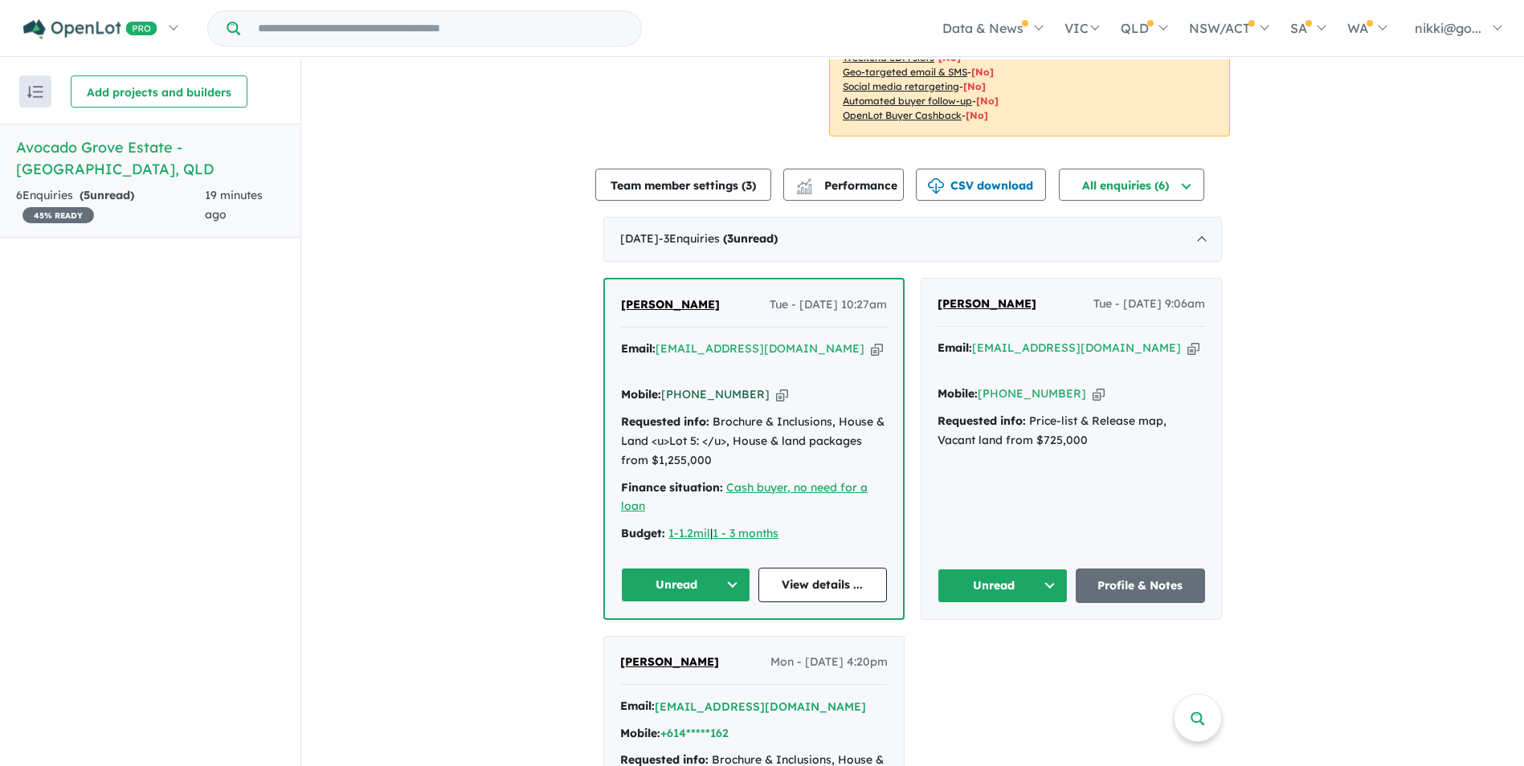 The width and height of the screenshot is (1524, 766). Describe the element at coordinates (847, 186) in the screenshot. I see `span: Performance` at that location.